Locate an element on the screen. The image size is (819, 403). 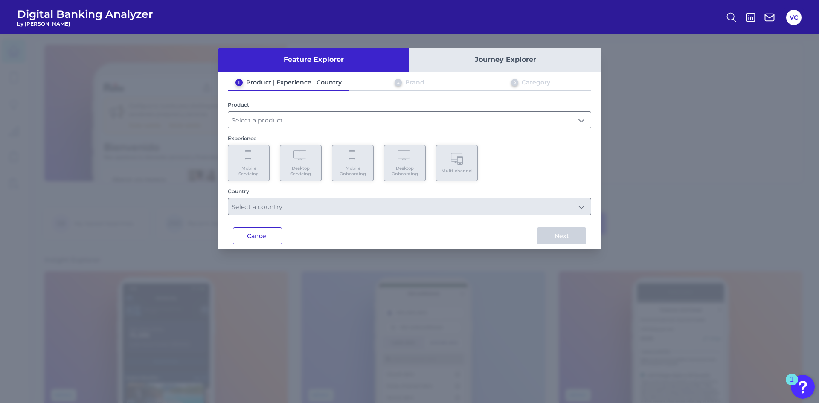
span: Digital Banking Analyzer is located at coordinates (85, 14).